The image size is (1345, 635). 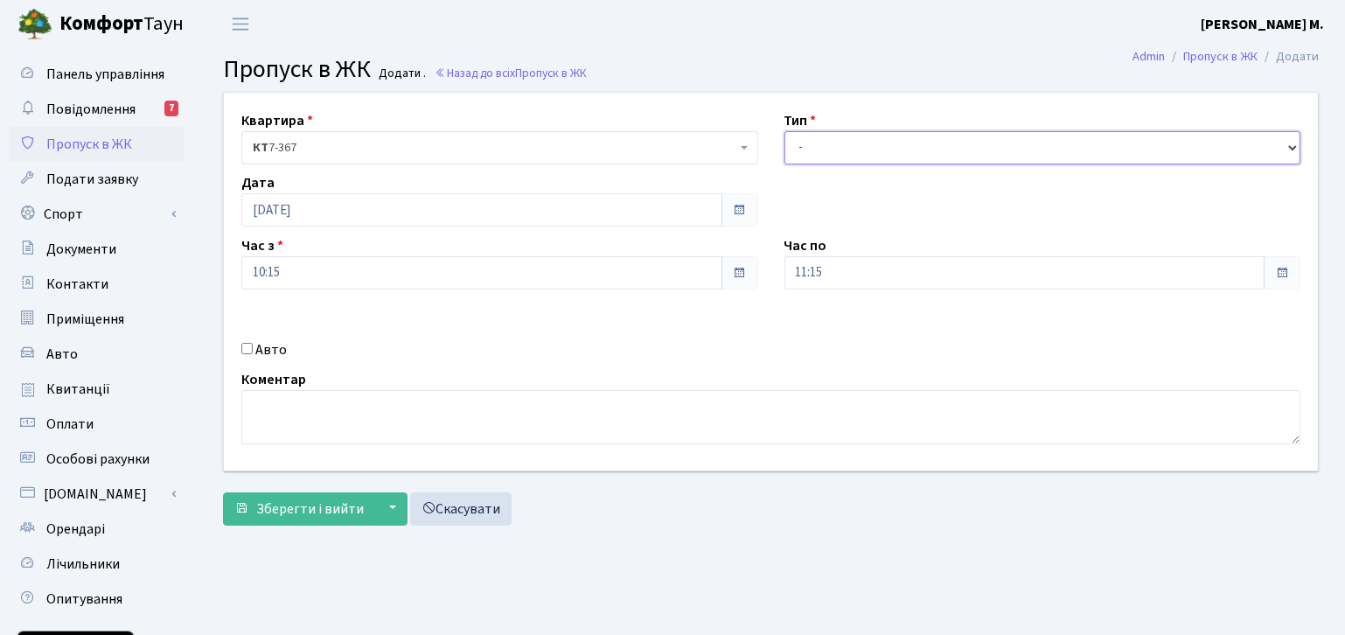 What do you see at coordinates (78, 389) in the screenshot?
I see `span: Квитанції` at bounding box center [78, 389].